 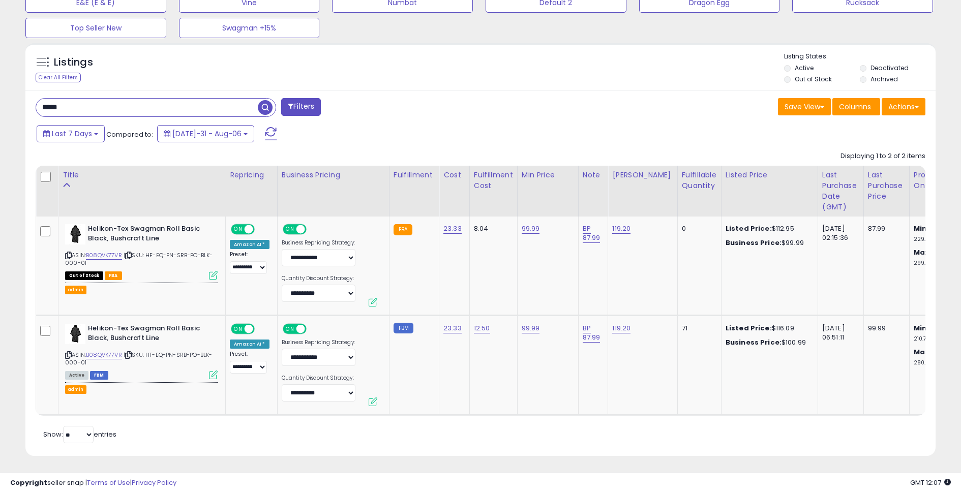 I want to click on button: Filters, so click(x=301, y=107).